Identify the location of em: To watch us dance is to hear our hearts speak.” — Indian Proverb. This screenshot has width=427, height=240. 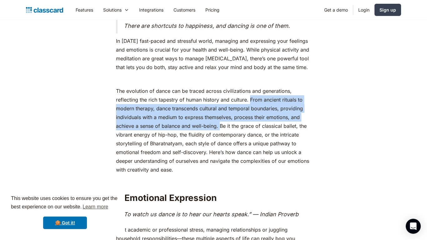
(211, 214).